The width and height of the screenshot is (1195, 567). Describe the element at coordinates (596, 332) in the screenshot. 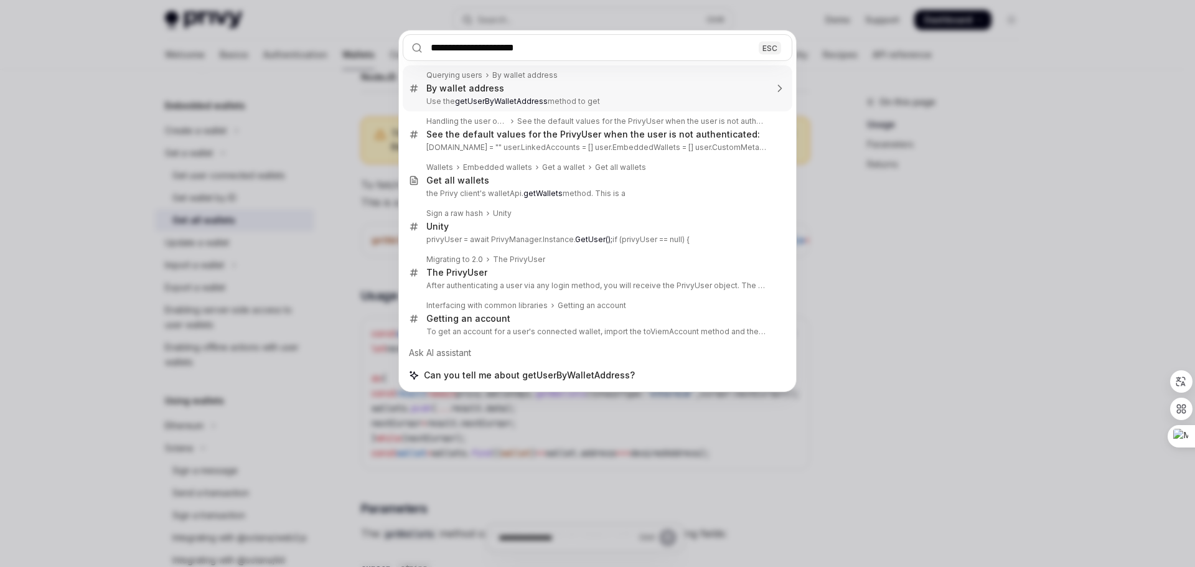

I see `p: To get an account for a user's connected wallet, import the toViemAccount method and the useWallets` at that location.